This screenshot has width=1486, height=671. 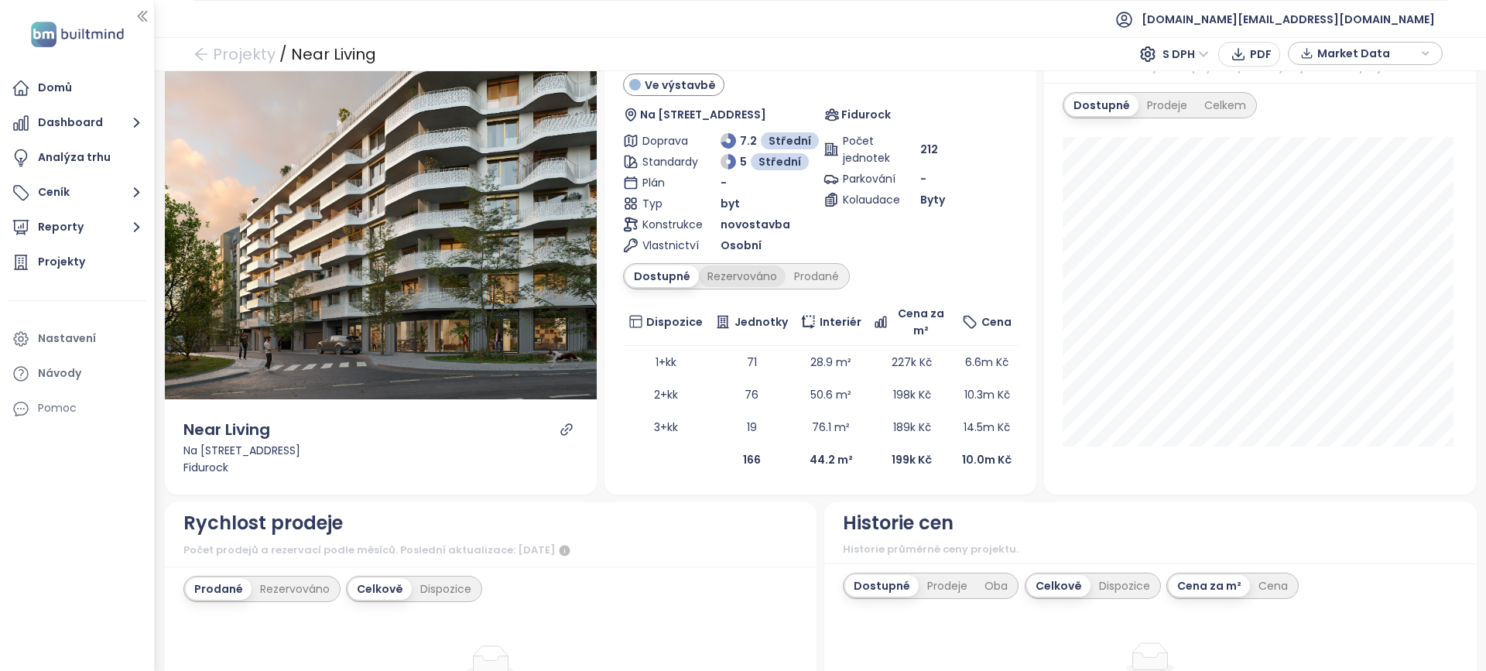 I want to click on span: Vlastnictví, so click(x=666, y=245).